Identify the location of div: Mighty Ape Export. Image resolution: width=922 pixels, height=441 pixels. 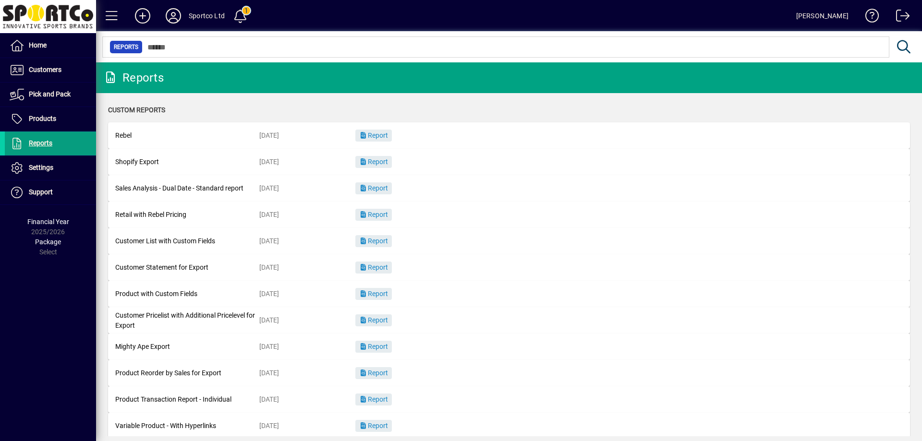
(187, 347).